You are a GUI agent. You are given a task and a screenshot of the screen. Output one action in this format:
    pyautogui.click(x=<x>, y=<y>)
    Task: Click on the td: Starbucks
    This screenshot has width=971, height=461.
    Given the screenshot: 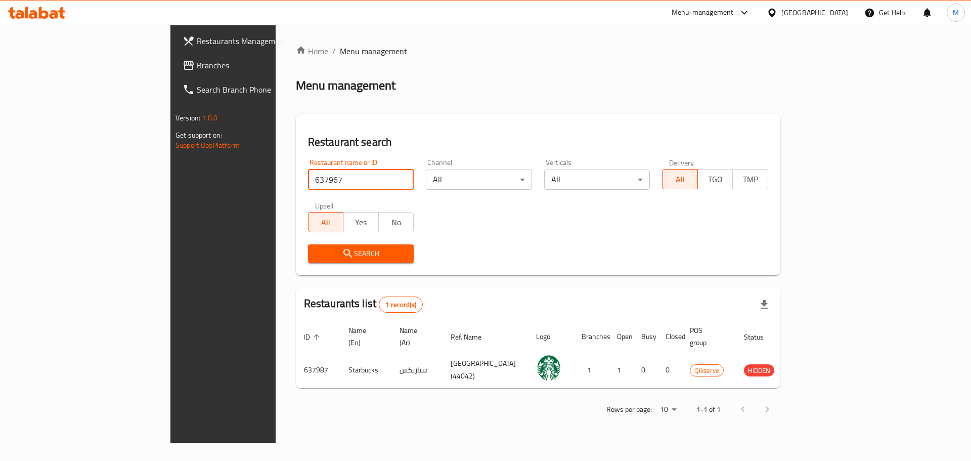 What is the action you would take?
    pyautogui.click(x=366, y=370)
    